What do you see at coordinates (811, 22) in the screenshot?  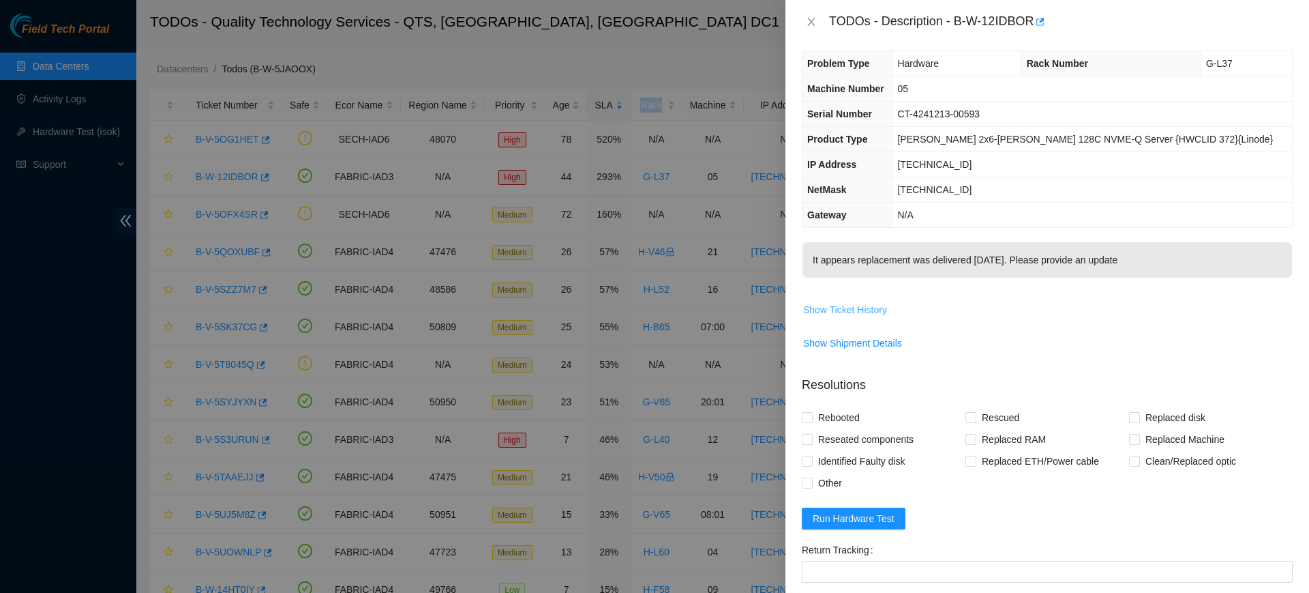 I see `span: close` at bounding box center [811, 22].